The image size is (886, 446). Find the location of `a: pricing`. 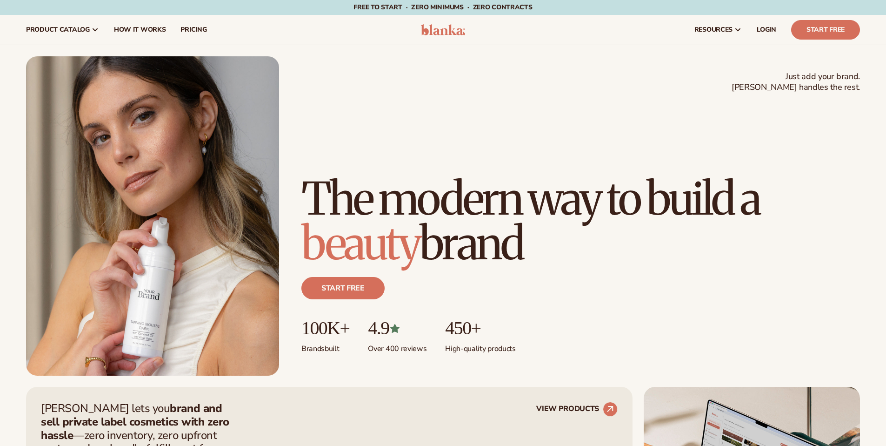

a: pricing is located at coordinates (194, 30).